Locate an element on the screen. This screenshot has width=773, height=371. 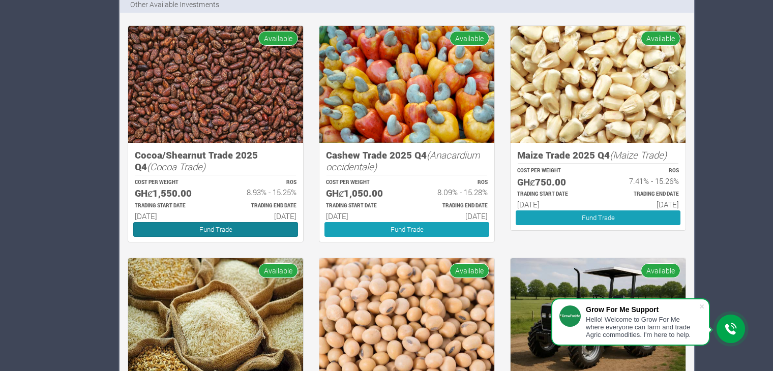
h6: 8.09% - 15.28% is located at coordinates (452, 192).